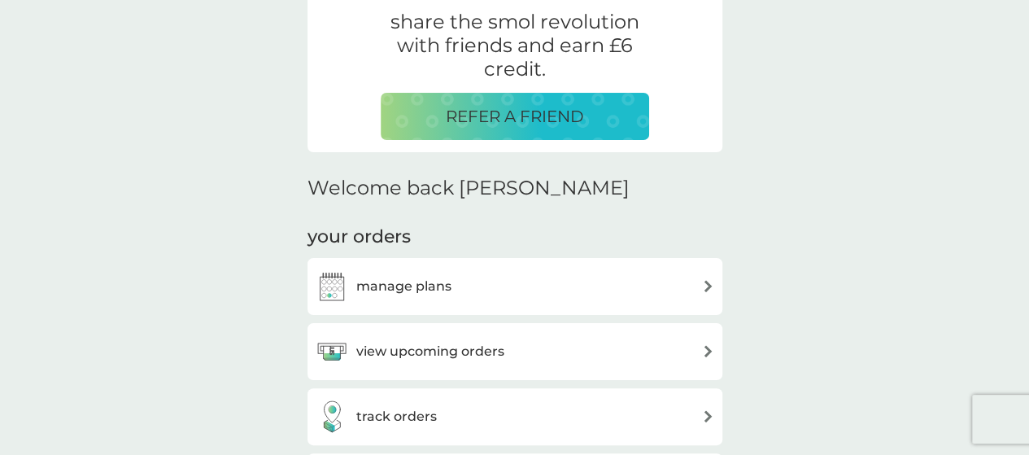  Describe the element at coordinates (515, 116) in the screenshot. I see `button: REFER A FRIEND` at that location.